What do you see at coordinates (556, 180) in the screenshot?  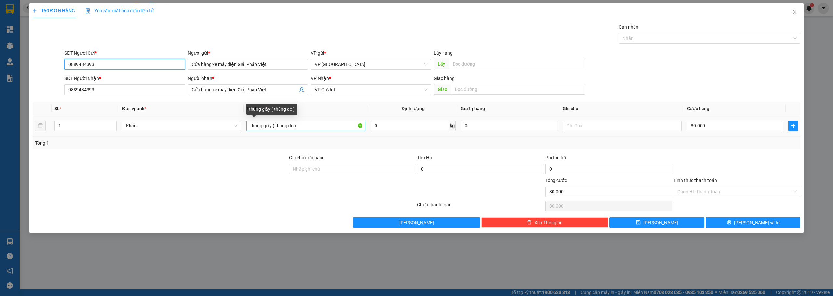 I see `span: Tổng cước` at bounding box center [556, 180].